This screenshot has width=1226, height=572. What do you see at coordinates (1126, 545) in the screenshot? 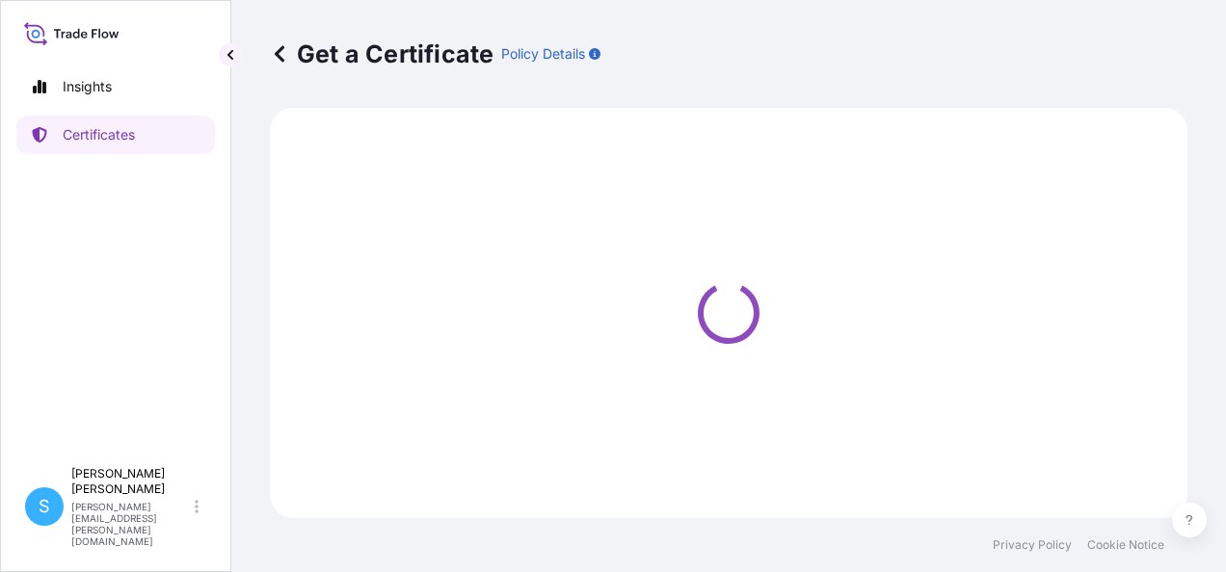
I see `p: Cookie Notice` at bounding box center [1126, 545].